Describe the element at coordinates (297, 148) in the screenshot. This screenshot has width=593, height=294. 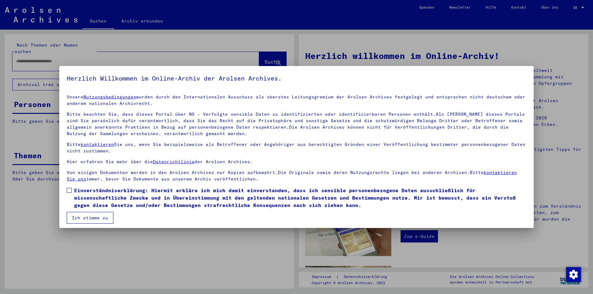
I see `p: Bitte Sie uns, wenn Sie beispielsweise als Betroffener oder Angehöriger aus berechtigten Gründen ...` at that location.